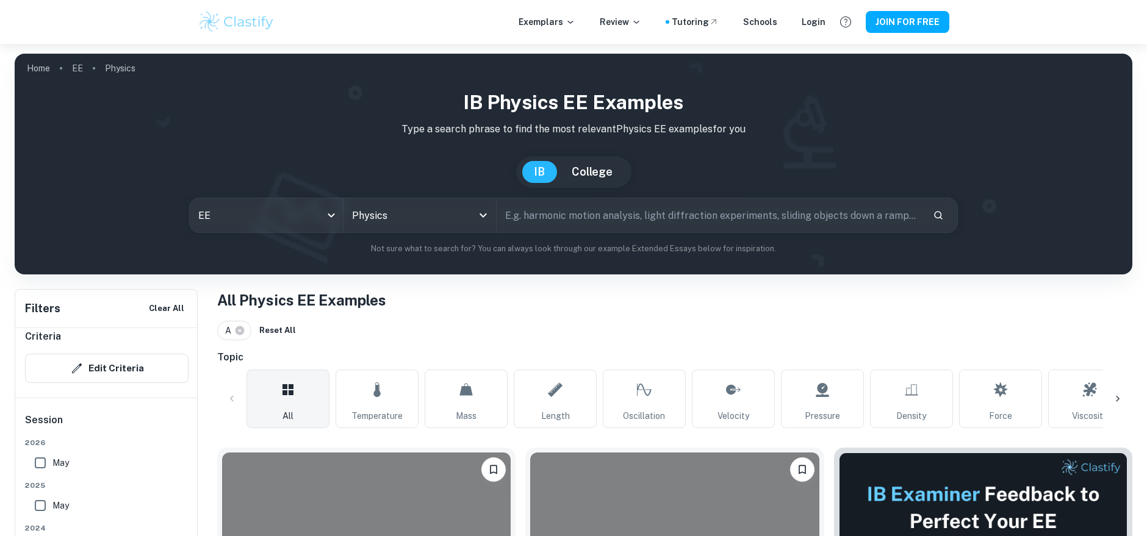 The image size is (1147, 536). I want to click on div: A, so click(234, 331).